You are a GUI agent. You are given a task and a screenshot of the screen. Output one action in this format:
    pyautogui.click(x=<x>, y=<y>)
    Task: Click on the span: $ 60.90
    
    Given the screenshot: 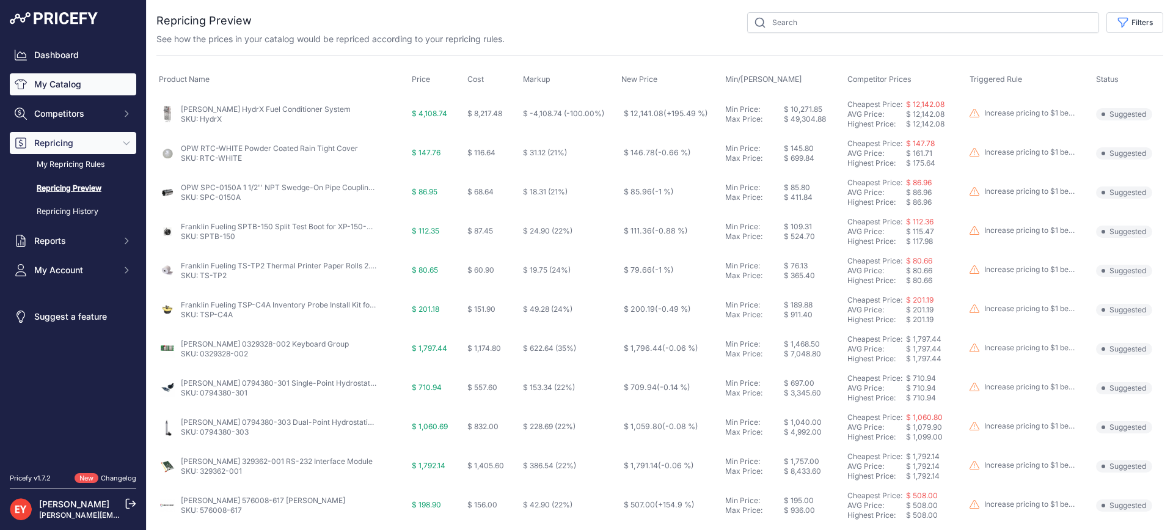 What is the action you would take?
    pyautogui.click(x=481, y=269)
    